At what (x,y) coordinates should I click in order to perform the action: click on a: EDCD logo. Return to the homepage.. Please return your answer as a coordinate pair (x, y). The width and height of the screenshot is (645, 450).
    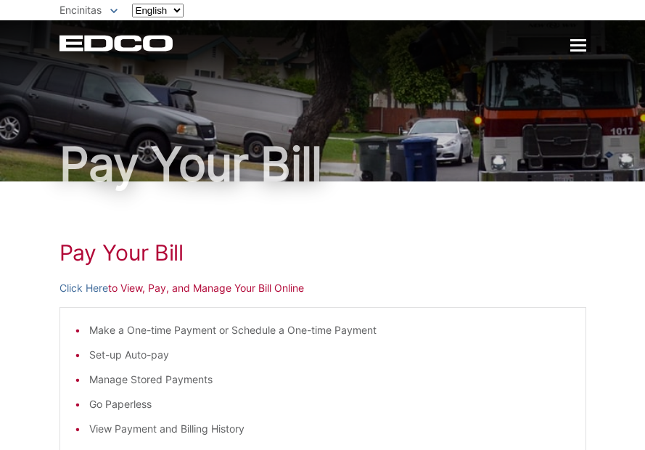
    Looking at the image, I should click on (117, 43).